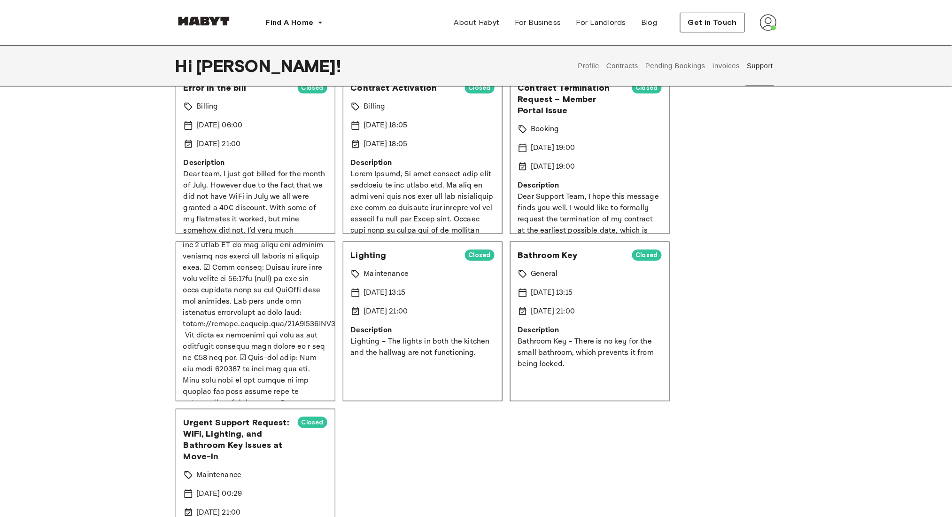 The width and height of the screenshot is (952, 517). I want to click on button: Contracts, so click(622, 66).